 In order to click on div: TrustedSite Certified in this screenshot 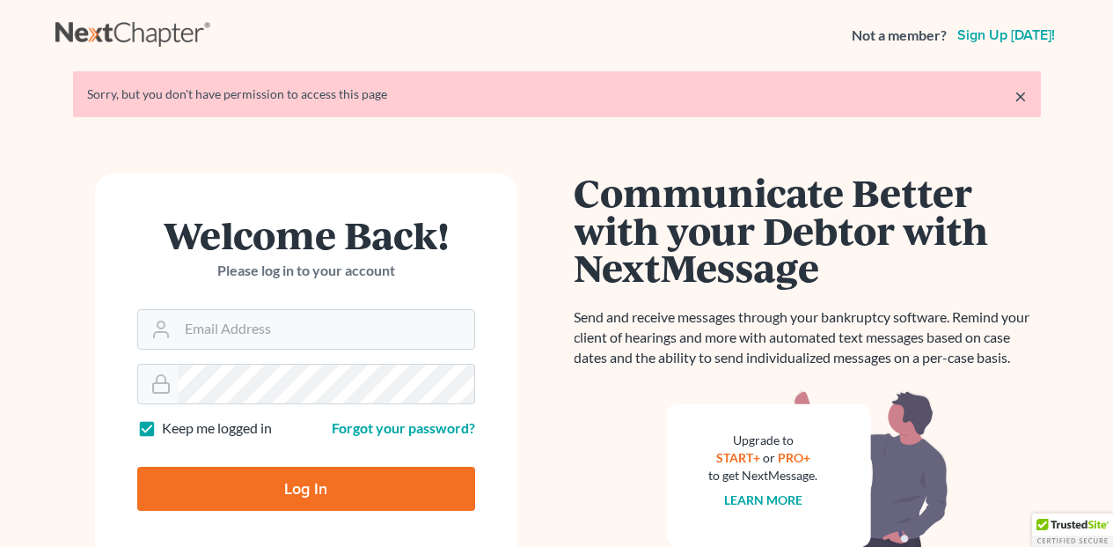, I will do `click(1073, 530)`.